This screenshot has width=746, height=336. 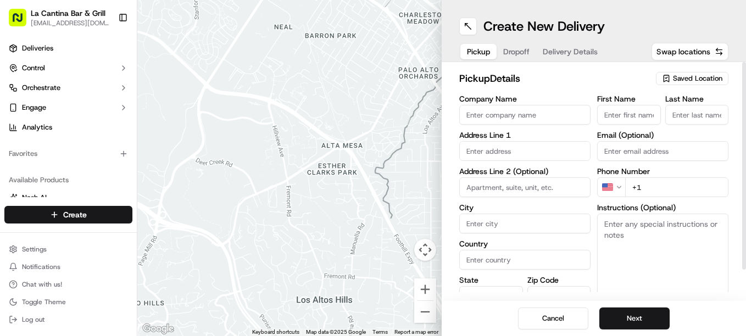 What do you see at coordinates (68, 13) in the screenshot?
I see `button: La Cantina Bar & Grill` at bounding box center [68, 13].